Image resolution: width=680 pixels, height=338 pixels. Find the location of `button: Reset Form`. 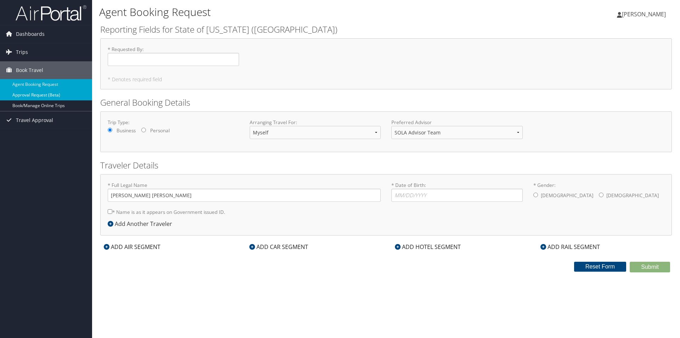

button: Reset Form is located at coordinates (601, 266).